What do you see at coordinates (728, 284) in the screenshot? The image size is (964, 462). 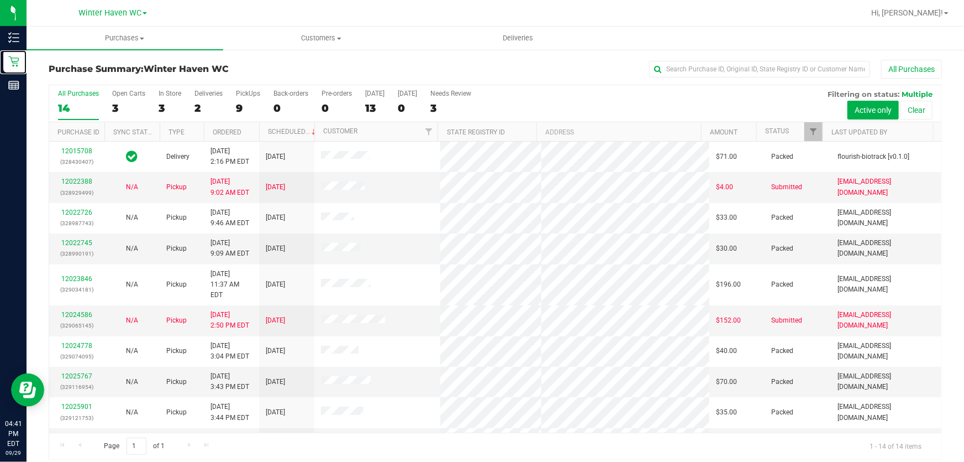 I see `span: $196.00` at bounding box center [728, 284].